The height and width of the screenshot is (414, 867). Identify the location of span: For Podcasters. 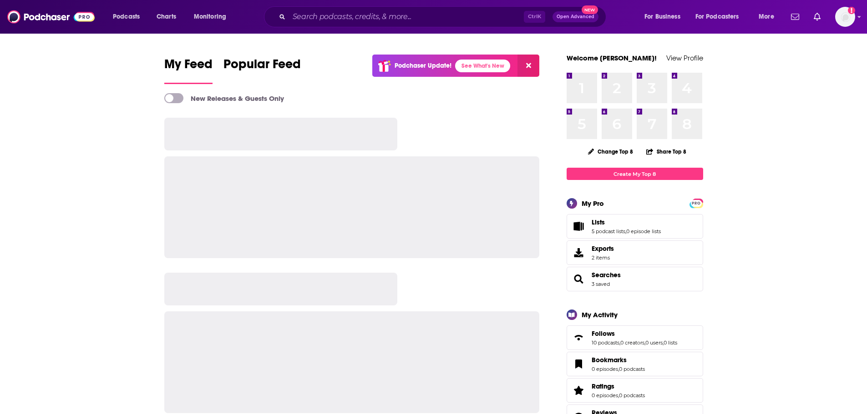
(717, 17).